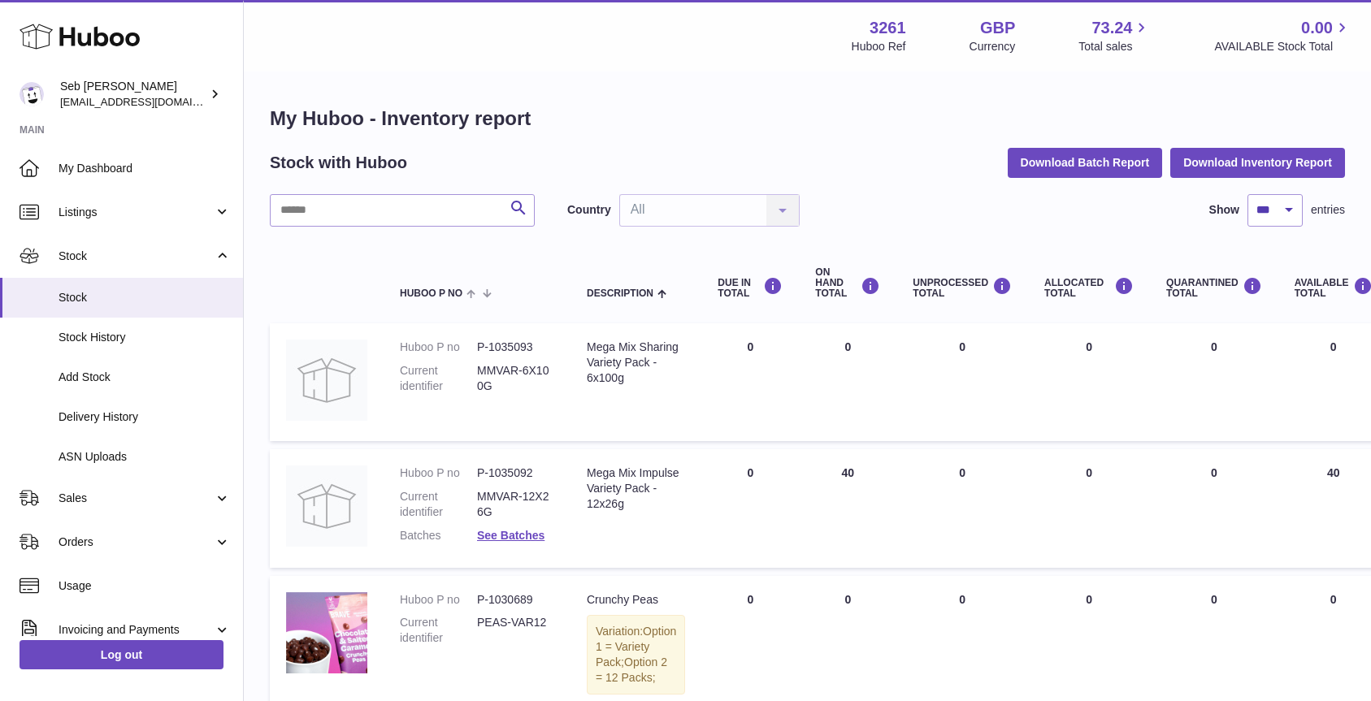 The height and width of the screenshot is (701, 1371). What do you see at coordinates (136, 542) in the screenshot?
I see `span: Orders` at bounding box center [136, 542].